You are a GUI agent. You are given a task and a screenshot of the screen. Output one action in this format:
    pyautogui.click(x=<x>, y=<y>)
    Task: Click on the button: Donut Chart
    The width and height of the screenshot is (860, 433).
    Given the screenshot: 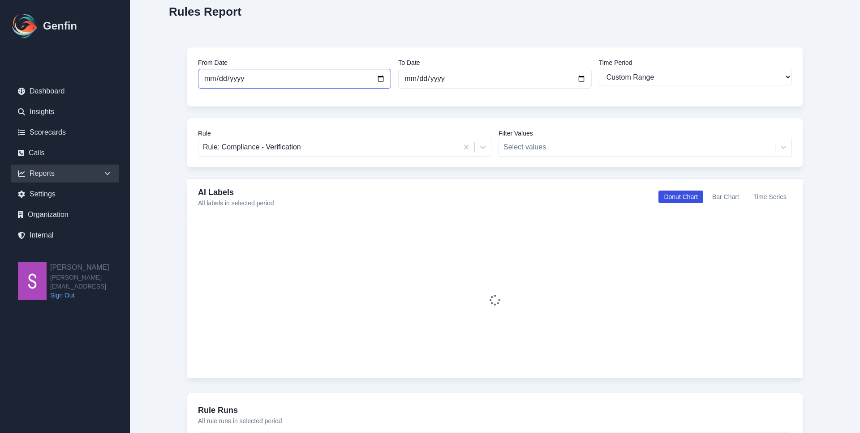 What is the action you would take?
    pyautogui.click(x=680, y=197)
    